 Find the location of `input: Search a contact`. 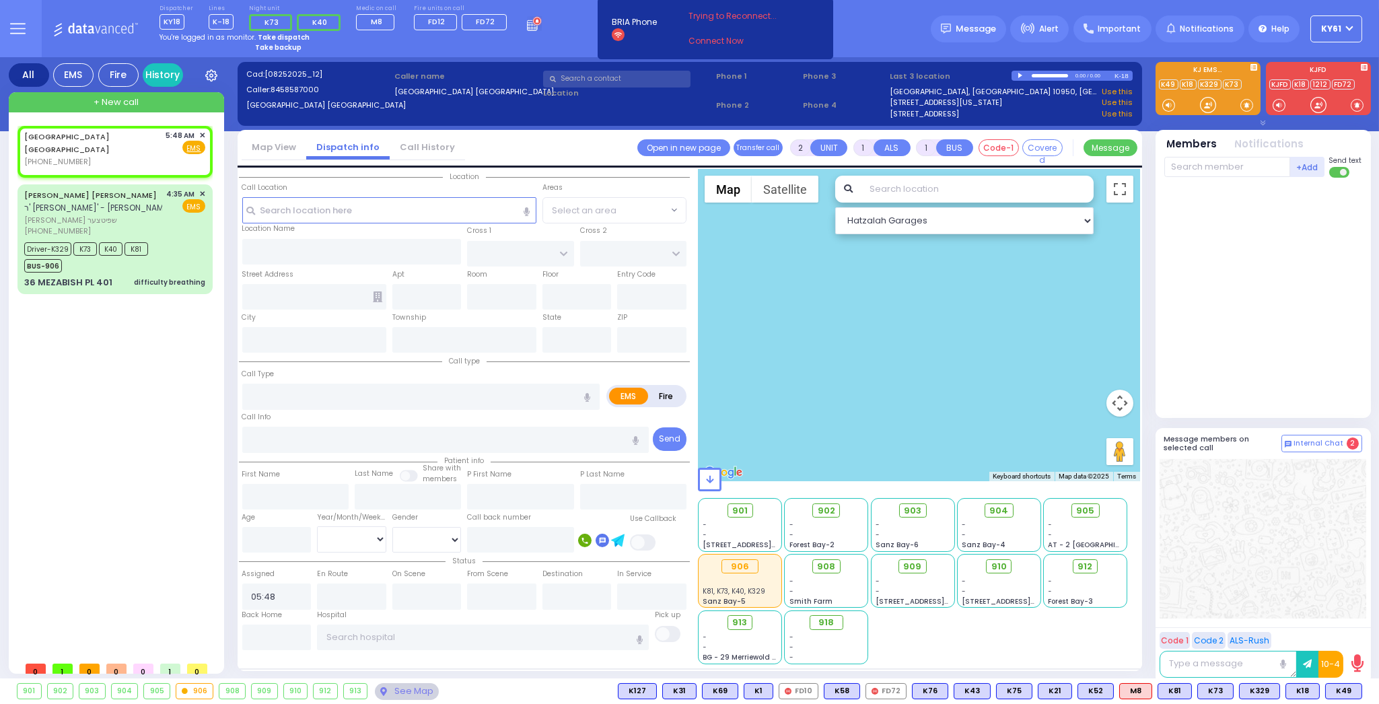

input: Search a contact is located at coordinates (617, 79).